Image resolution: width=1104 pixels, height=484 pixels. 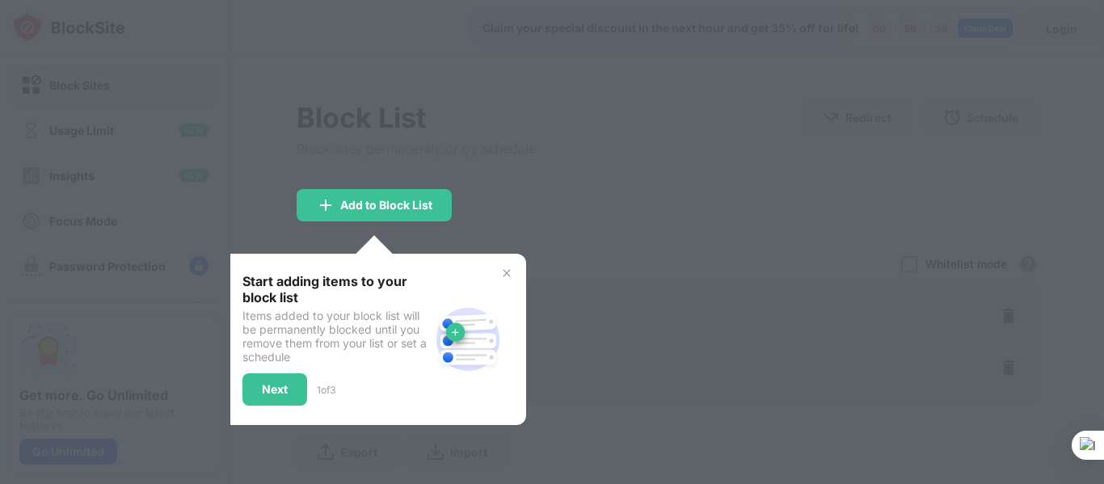 What do you see at coordinates (507, 273) in the screenshot?
I see `img: x-button.svg` at bounding box center [507, 273].